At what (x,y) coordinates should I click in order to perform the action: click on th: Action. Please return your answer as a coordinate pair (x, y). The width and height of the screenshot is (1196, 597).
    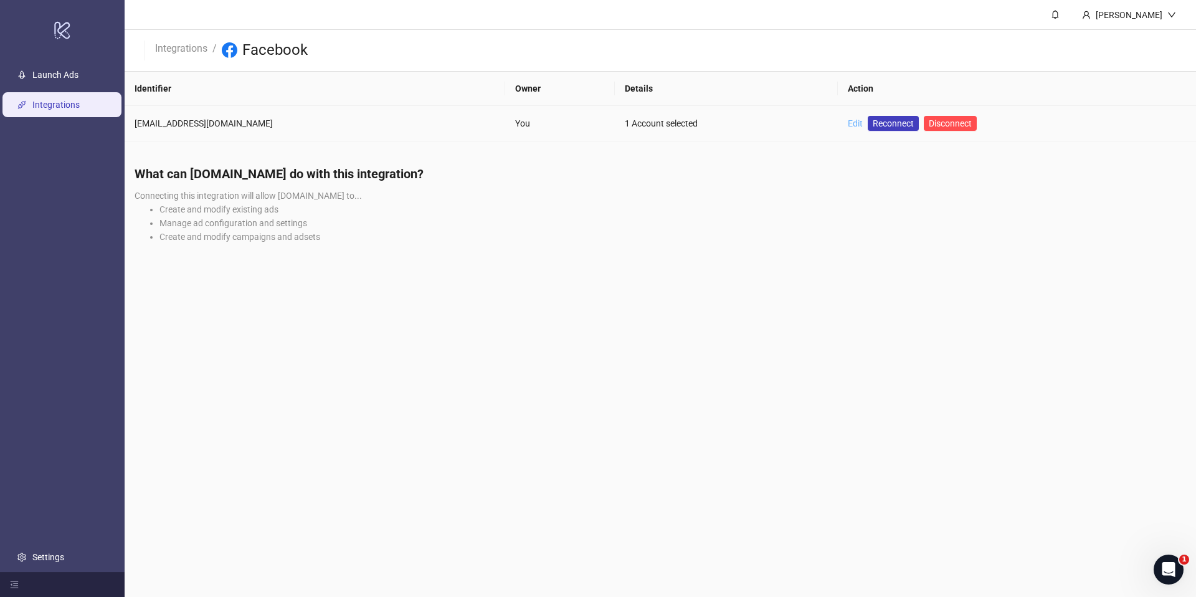
    Looking at the image, I should click on (1017, 88).